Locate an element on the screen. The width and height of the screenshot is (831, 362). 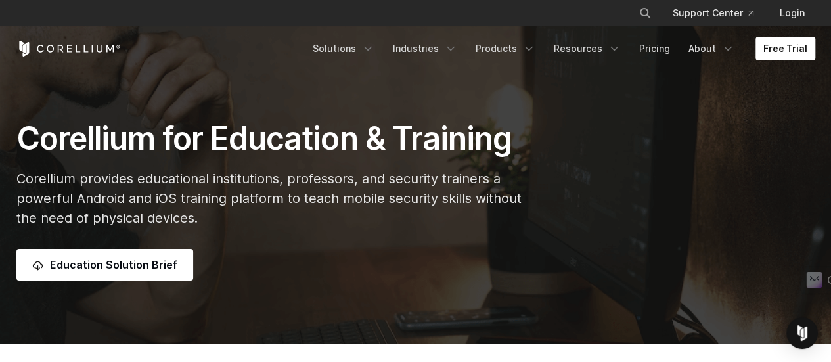
a: Support Center is located at coordinates (713, 13).